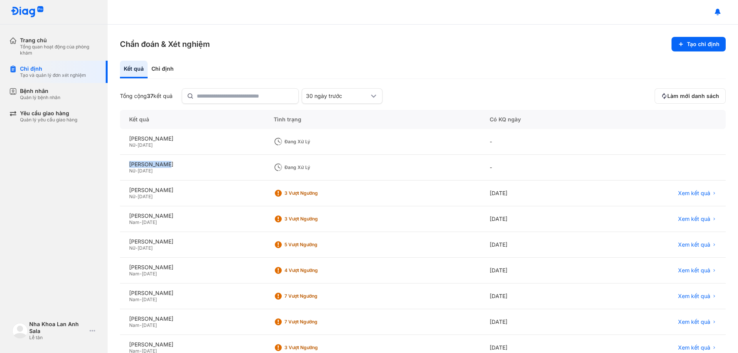 The height and width of the screenshot is (353, 738). I want to click on div: Quản lý bệnh nhân, so click(40, 98).